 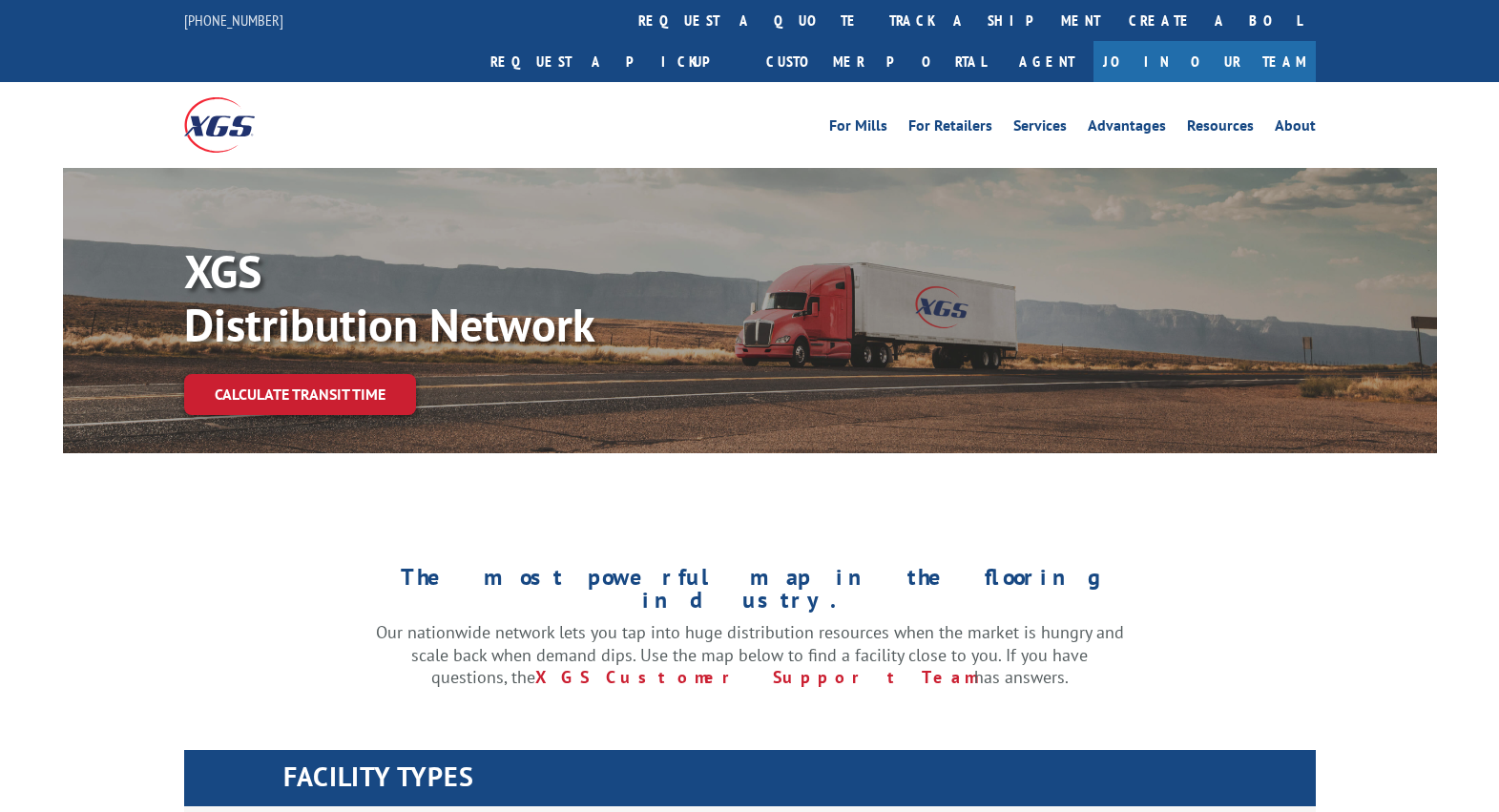 What do you see at coordinates (1040, 129) in the screenshot?
I see `a: Services` at bounding box center [1040, 129].